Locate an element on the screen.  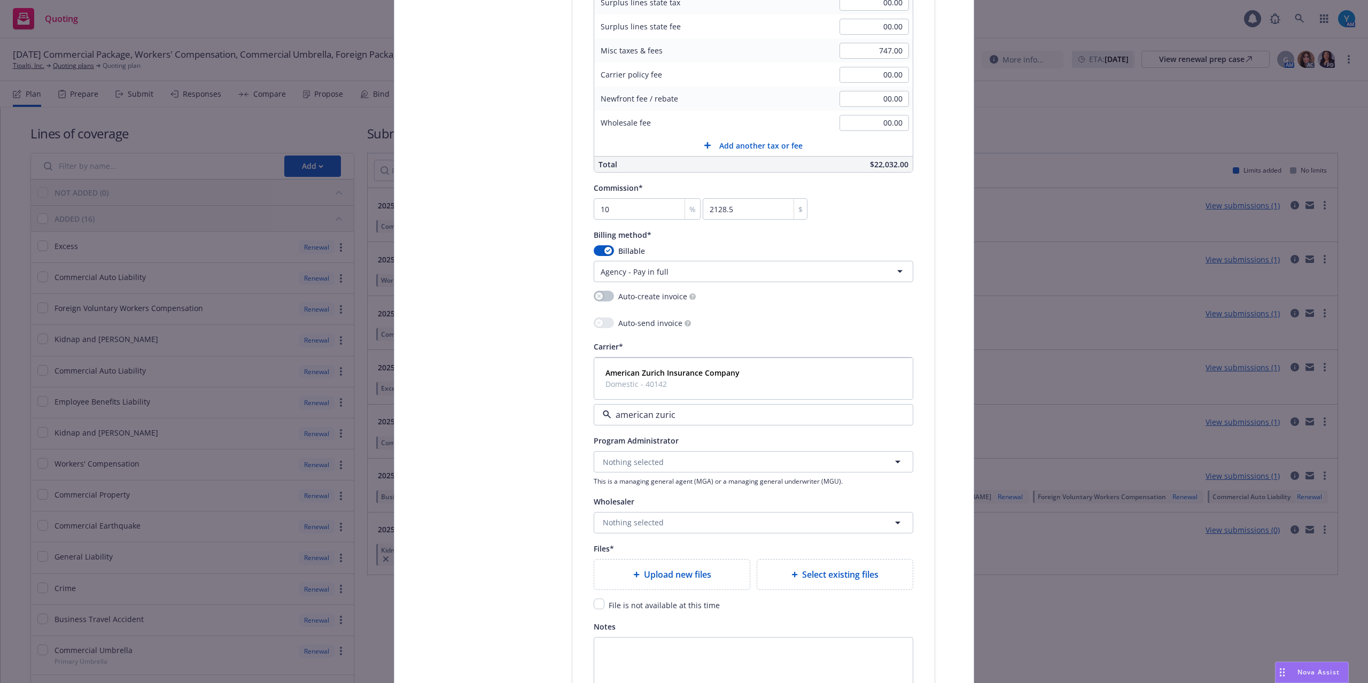
span: Wholesaler is located at coordinates (614, 501).